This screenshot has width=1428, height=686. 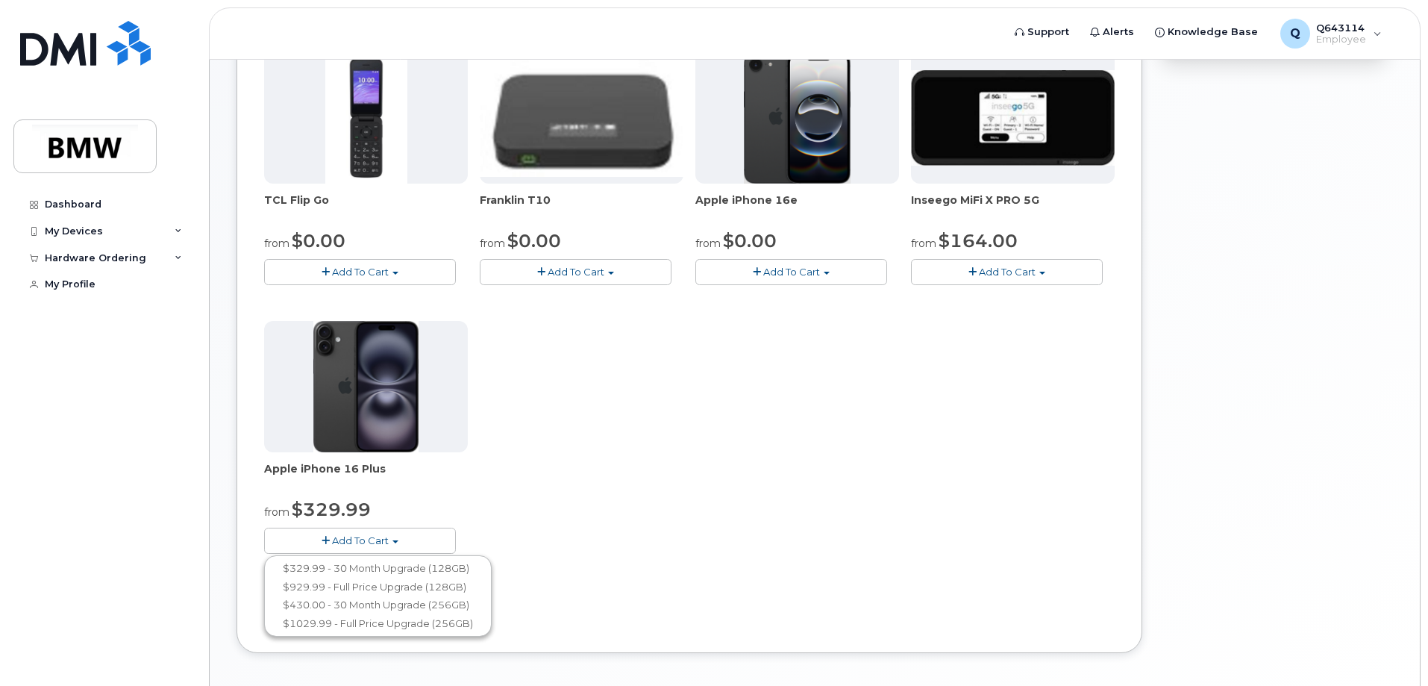 What do you see at coordinates (378, 568) in the screenshot?
I see `a: $329.99 - 30 Month Upgrade (128GB)` at bounding box center [378, 568].